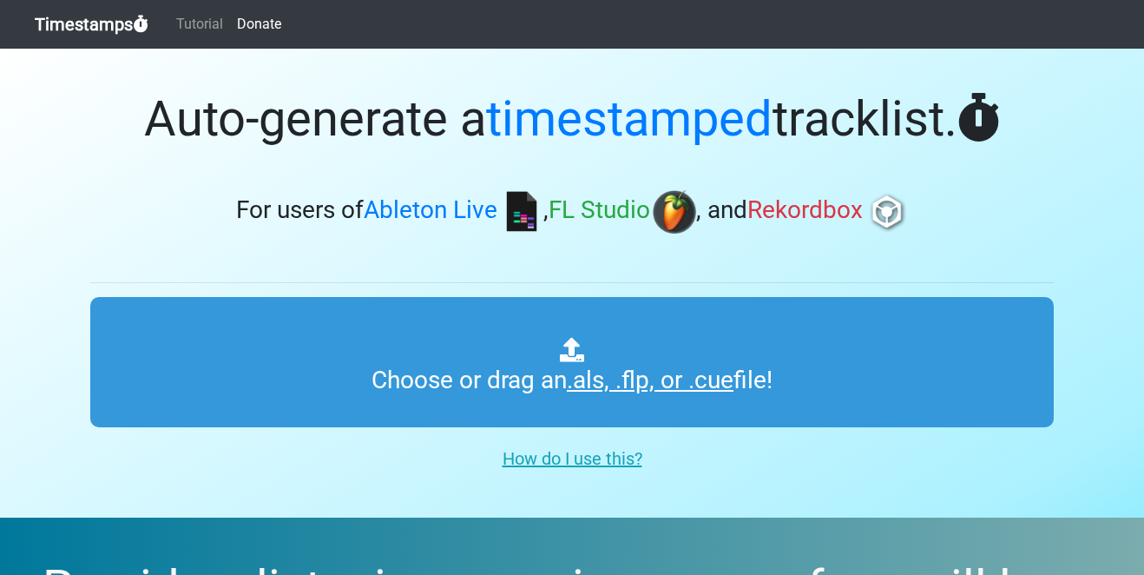 This screenshot has height=575, width=1144. What do you see at coordinates (91, 24) in the screenshot?
I see `a: Timestamps` at bounding box center [91, 24].